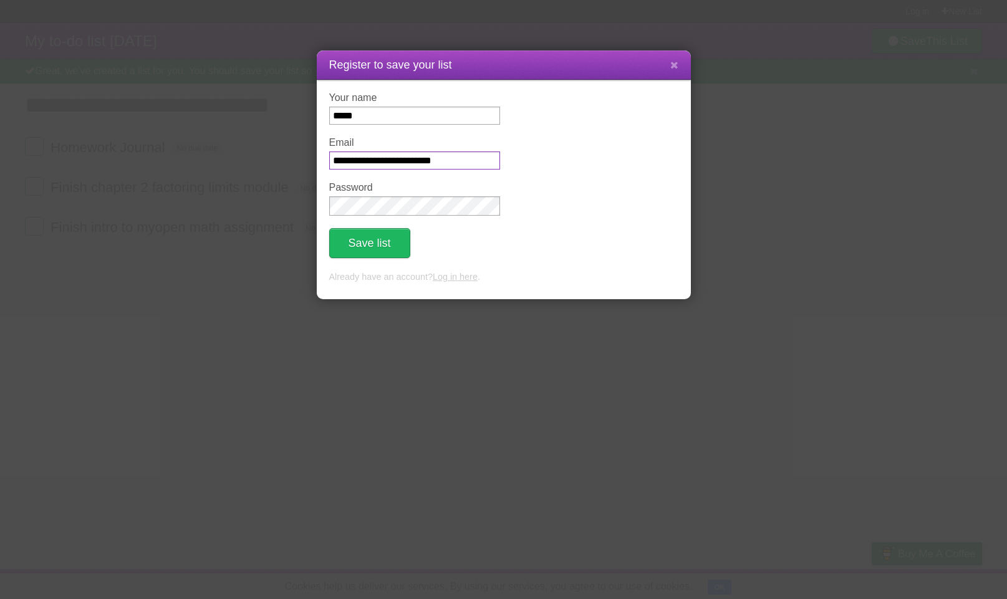 This screenshot has height=599, width=1007. I want to click on h1: Register to save your list, so click(504, 65).